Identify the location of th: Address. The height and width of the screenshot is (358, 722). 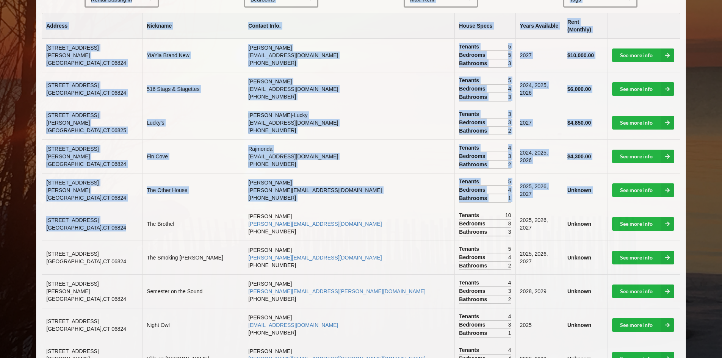
(92, 26).